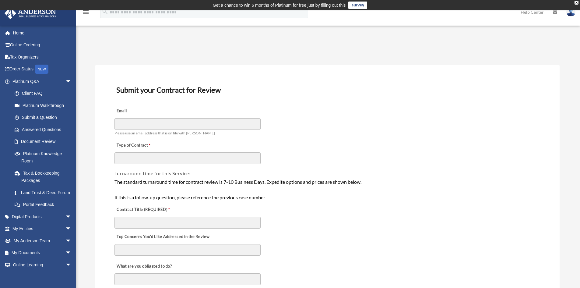  I want to click on label: What are you obligated to do?, so click(145, 266).